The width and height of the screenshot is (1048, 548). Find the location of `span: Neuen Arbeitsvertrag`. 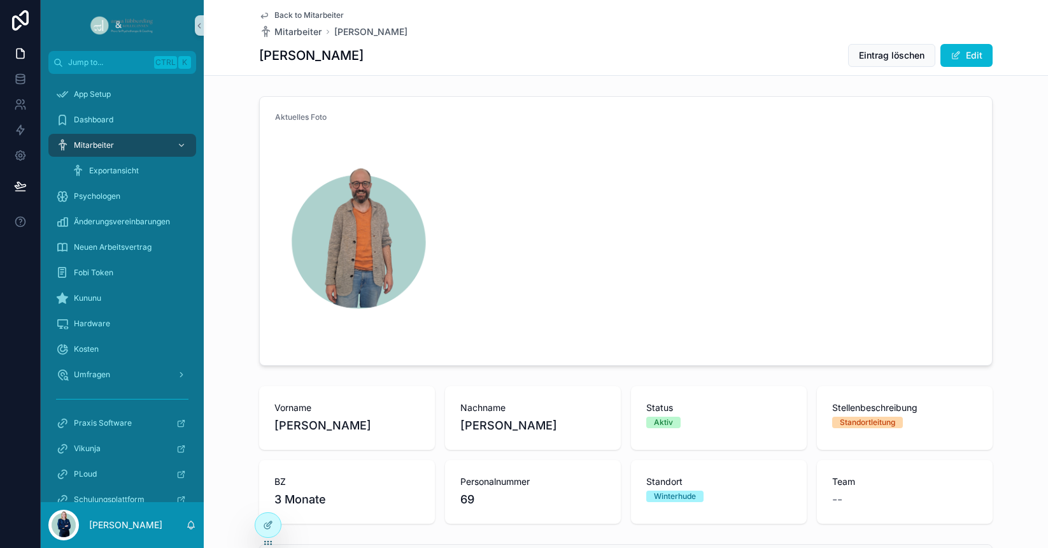

span: Neuen Arbeitsvertrag is located at coordinates (113, 247).